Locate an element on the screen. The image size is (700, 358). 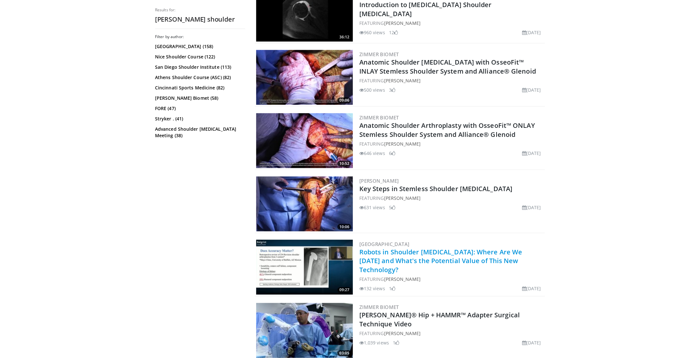
span: 10:52 is located at coordinates (344, 163).